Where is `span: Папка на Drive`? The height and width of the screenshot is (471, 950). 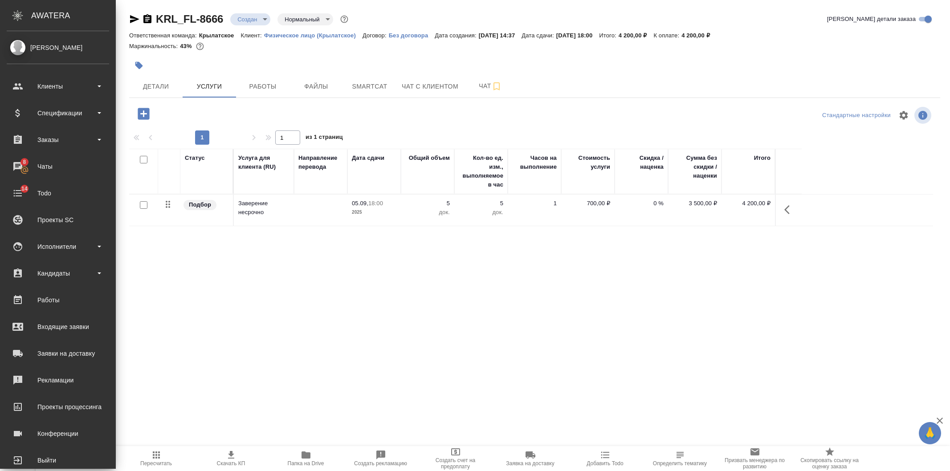
span: Папка на Drive is located at coordinates (306, 464).